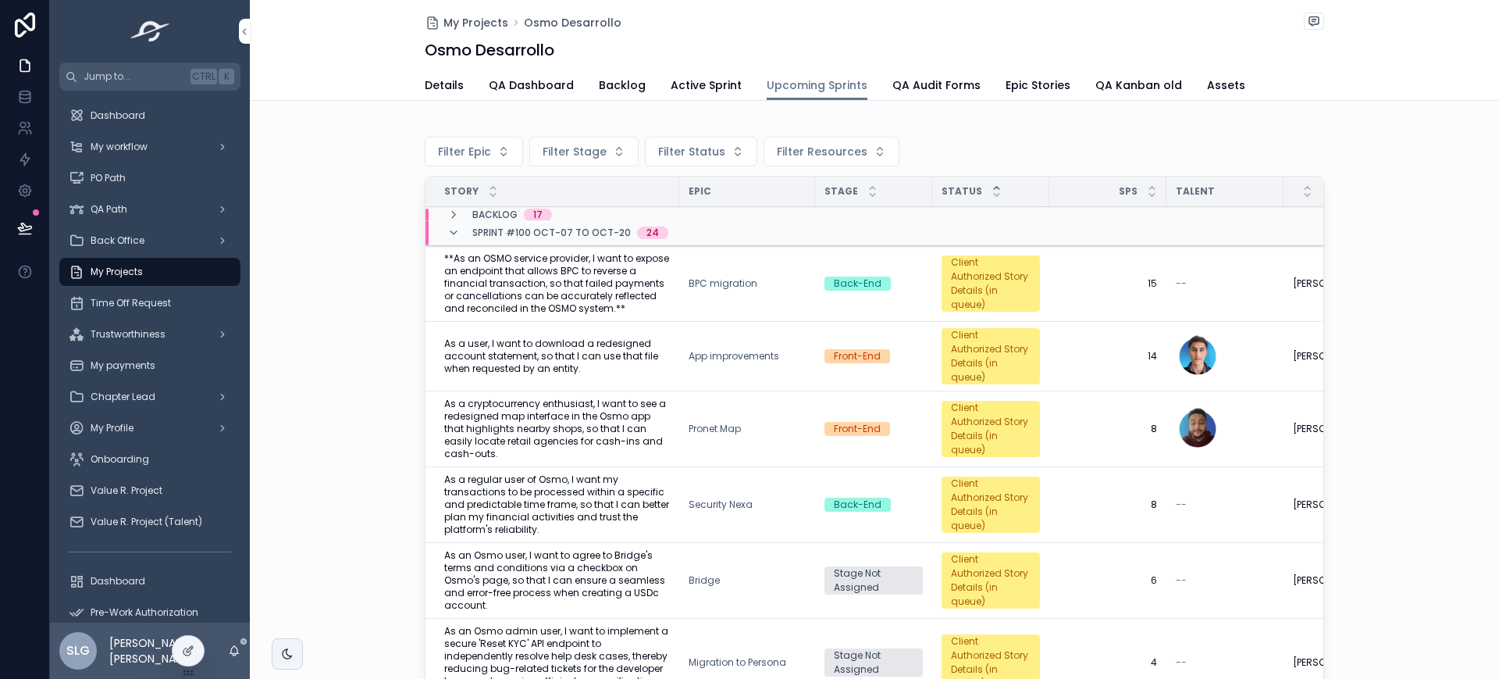 The image size is (1499, 679). What do you see at coordinates (150, 397) in the screenshot?
I see `a: Chapter Lead` at bounding box center [150, 397].